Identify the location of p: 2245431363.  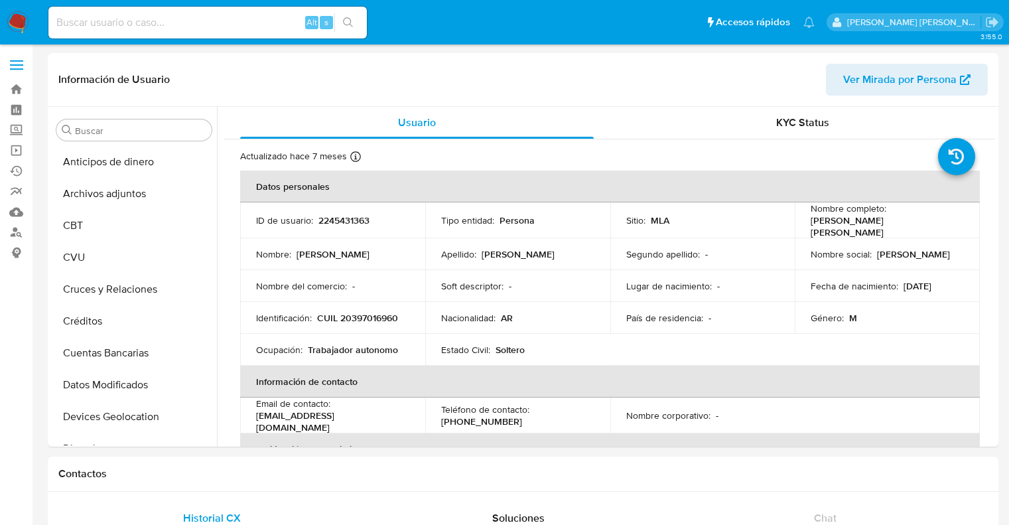
(344, 220).